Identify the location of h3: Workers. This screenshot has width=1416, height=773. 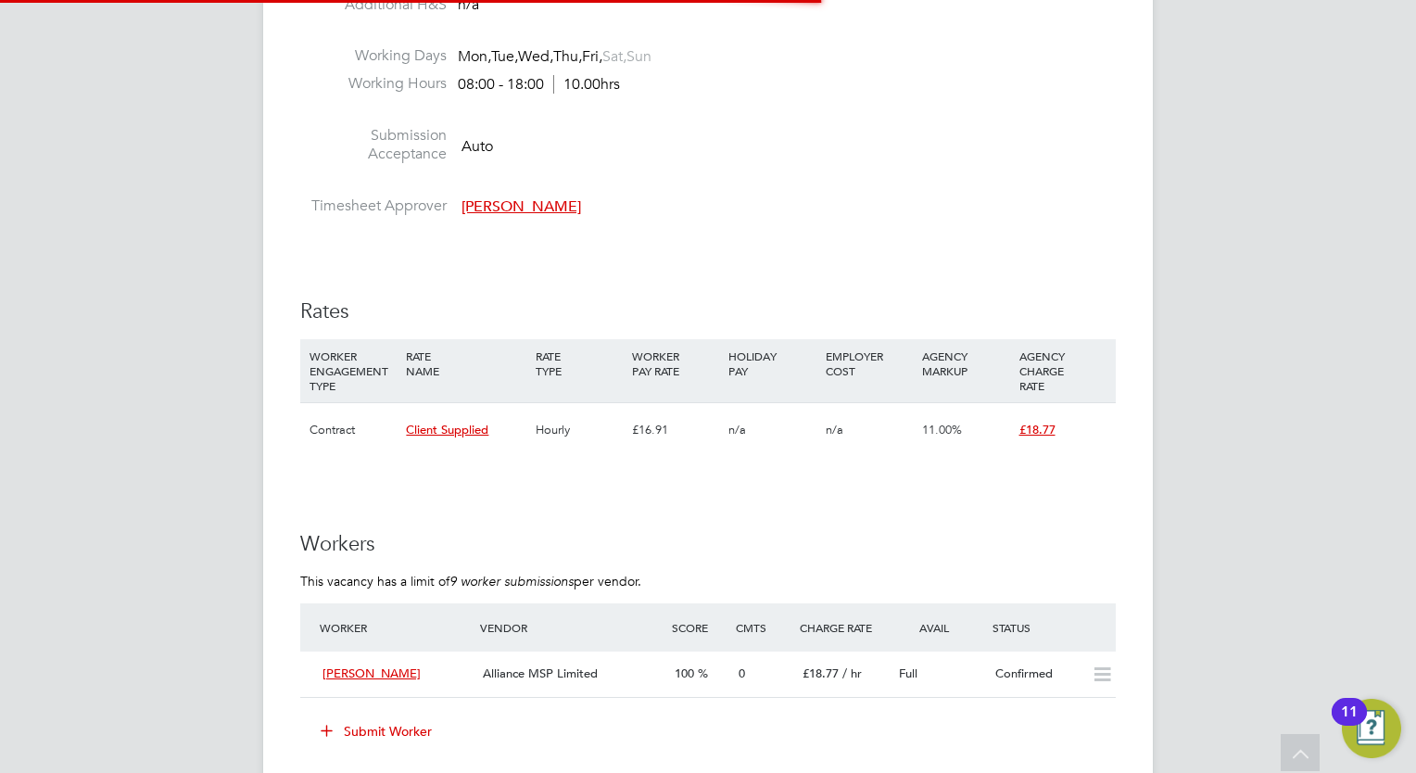
(708, 544).